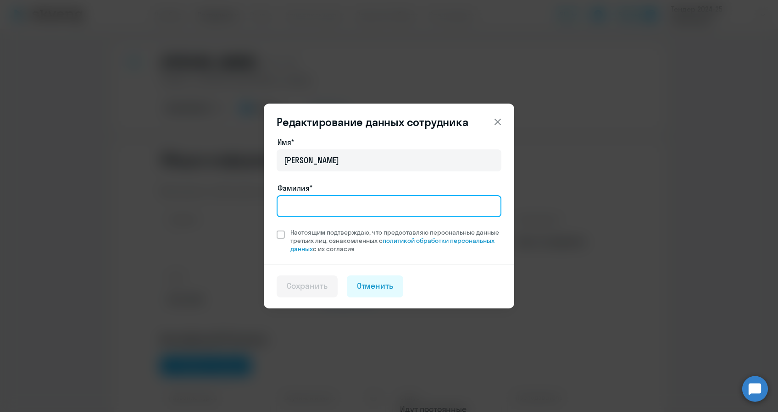  I want to click on span: Настоящим подтверждаю, что предоставляю персональные данные третьих лиц, ознакомленных с с их сог..., so click(396, 241).